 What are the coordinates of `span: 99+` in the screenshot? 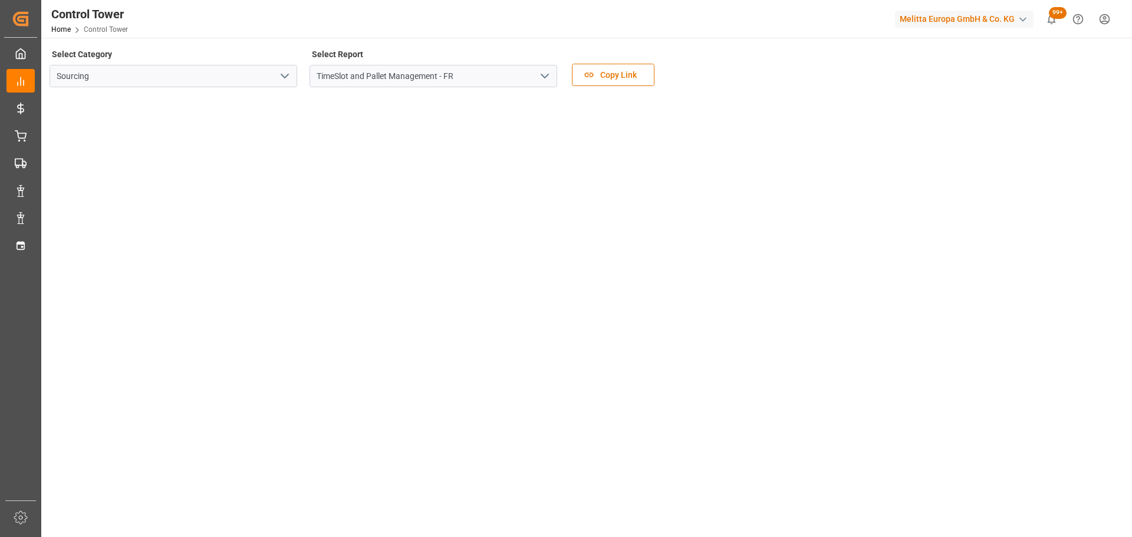 It's located at (1058, 13).